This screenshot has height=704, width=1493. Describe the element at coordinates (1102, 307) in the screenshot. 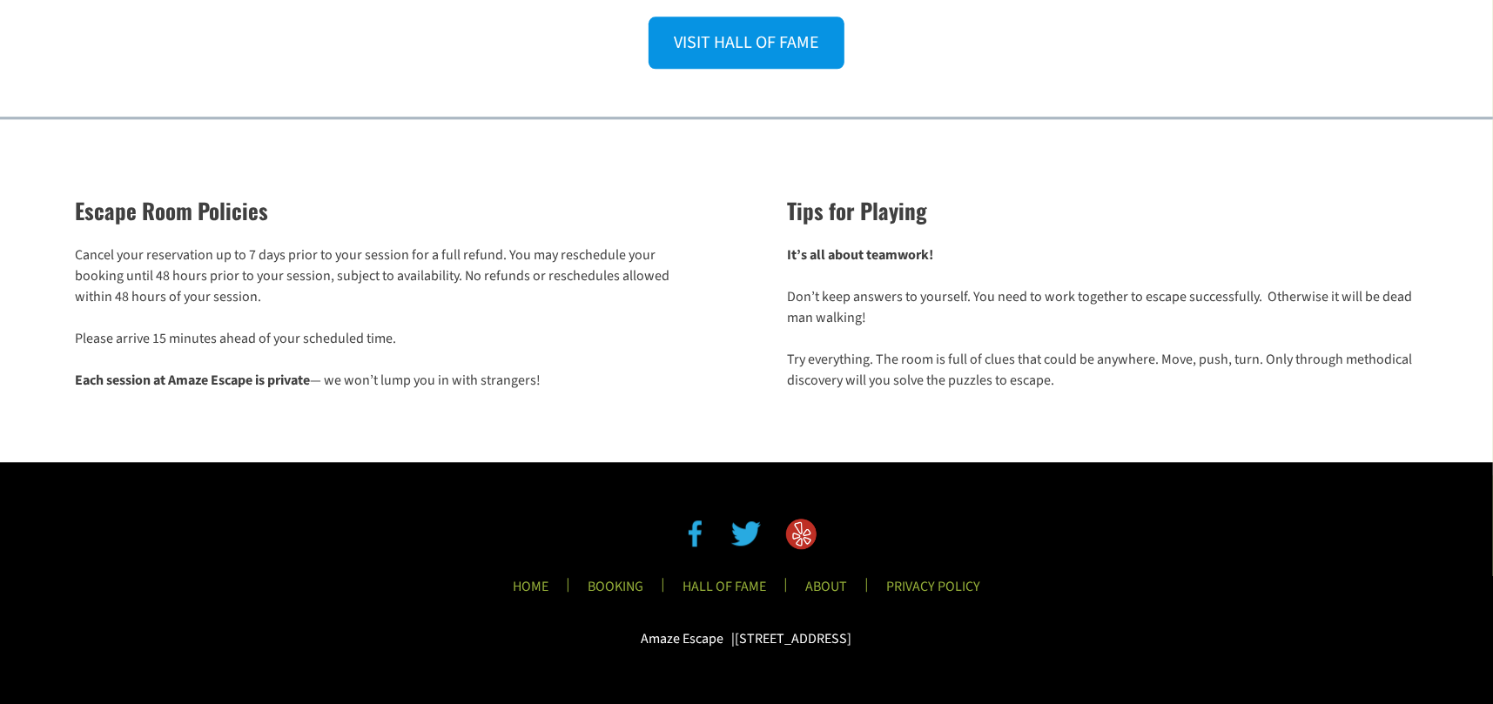

I see `p: Don’t keep answers to yourself. You need to work together to escape successfully. Otherwise it wi...` at that location.